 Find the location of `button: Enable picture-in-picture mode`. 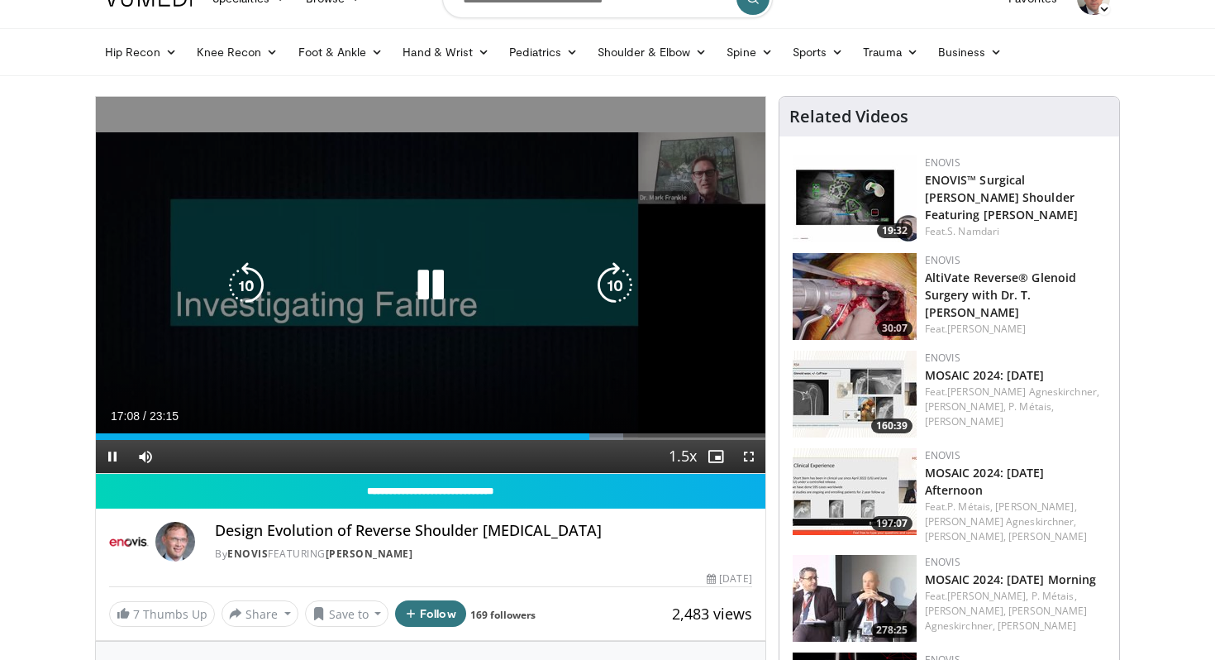

button: Enable picture-in-picture mode is located at coordinates (716, 456).